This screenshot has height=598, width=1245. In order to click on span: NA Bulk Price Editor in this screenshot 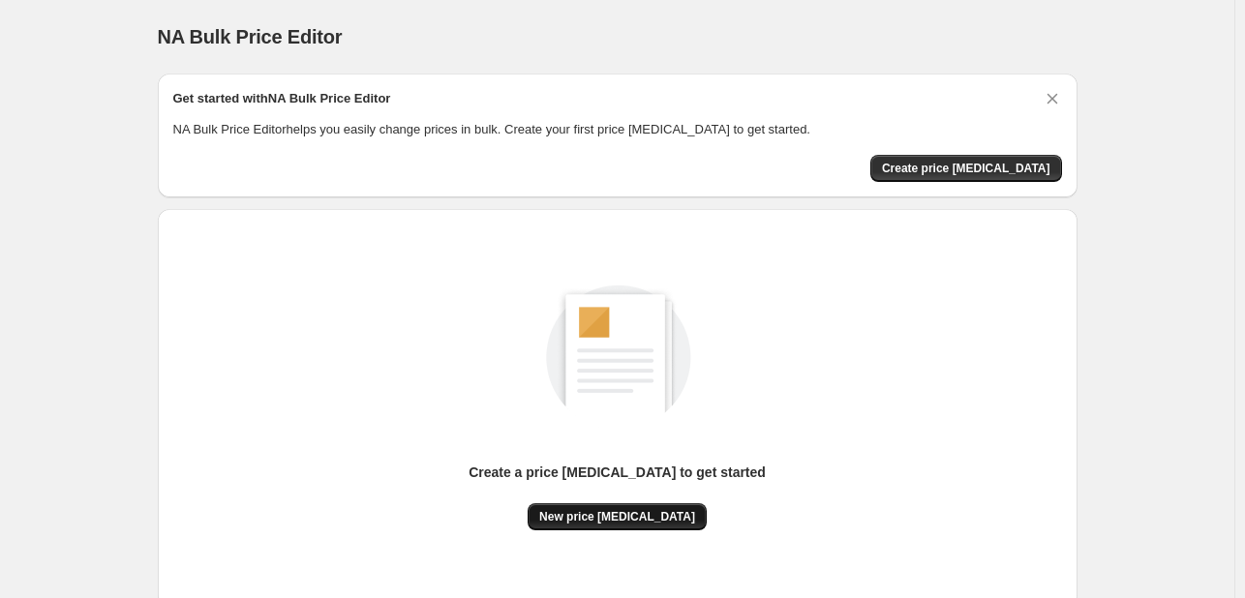, I will do `click(250, 37)`.